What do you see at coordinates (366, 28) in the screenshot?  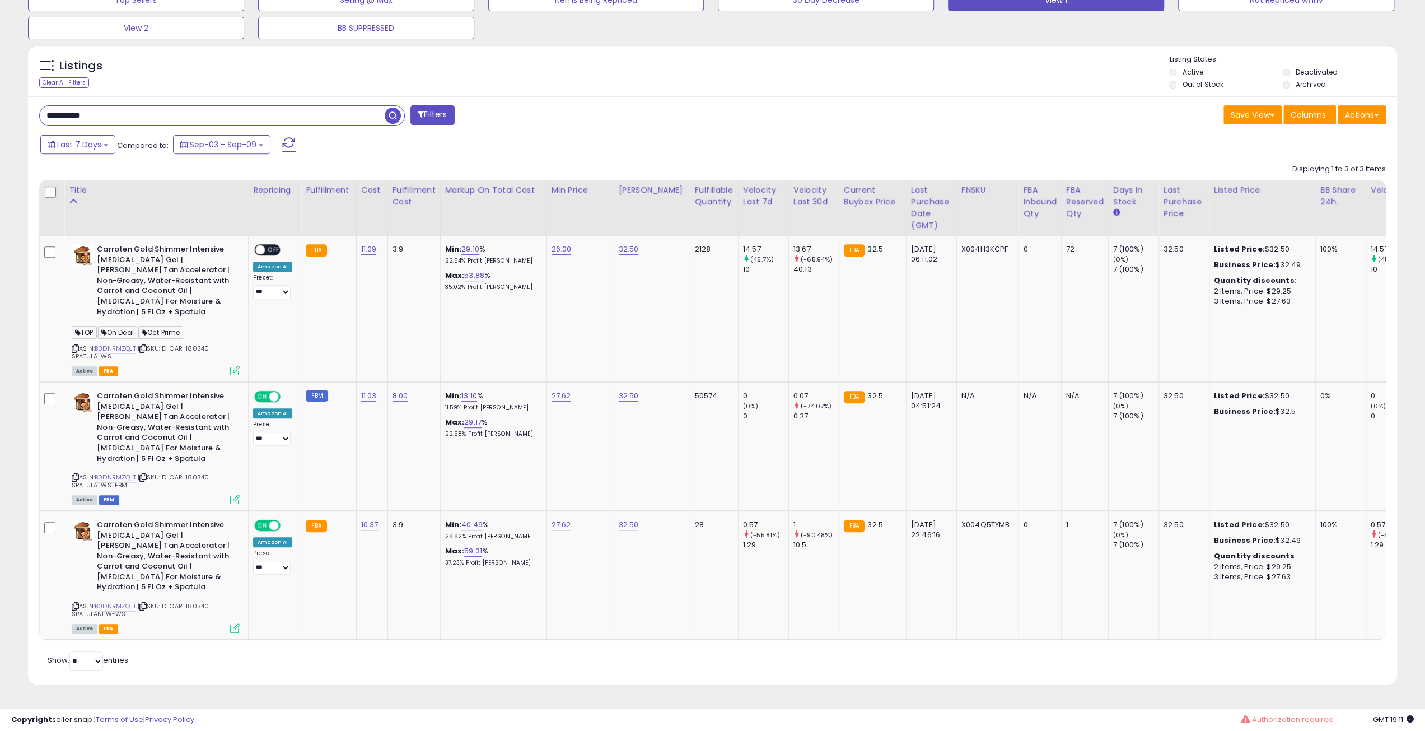 I see `button: BB SUPPRESSED` at bounding box center [366, 28].